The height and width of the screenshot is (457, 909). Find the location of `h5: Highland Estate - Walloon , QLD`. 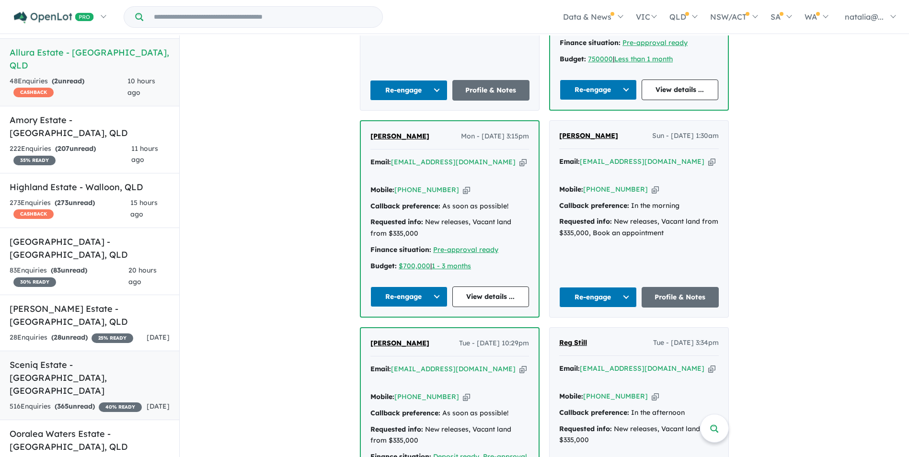

h5: Highland Estate - Walloon , QLD is located at coordinates (90, 187).